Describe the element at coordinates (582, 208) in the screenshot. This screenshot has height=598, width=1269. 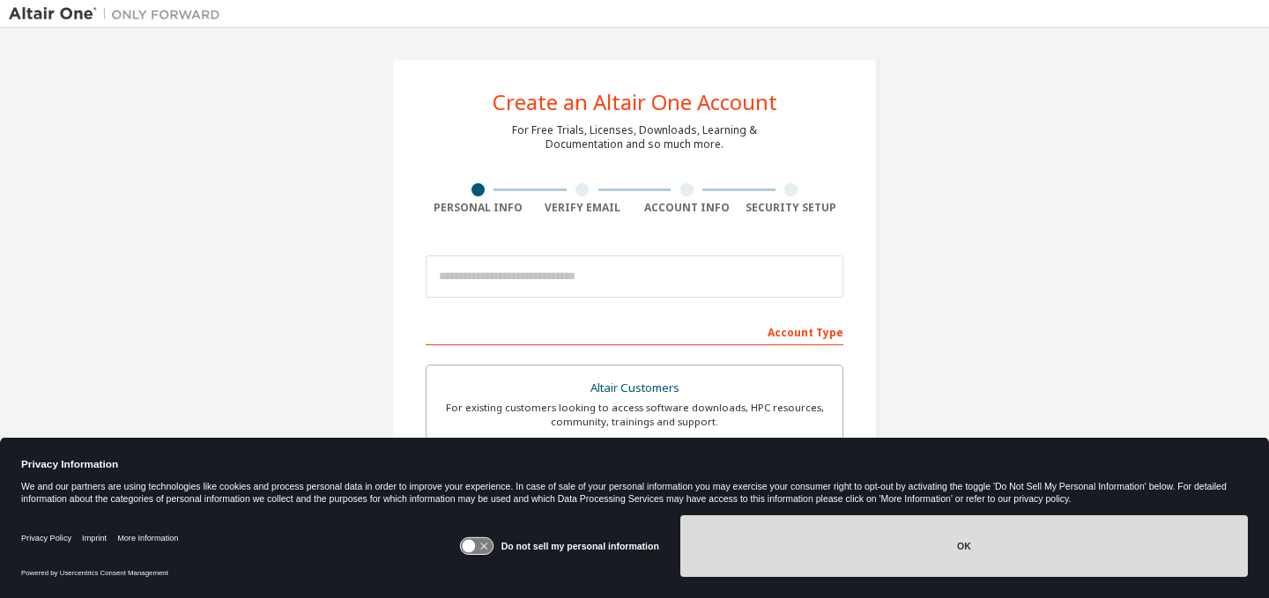
I see `div: Verify Email` at that location.